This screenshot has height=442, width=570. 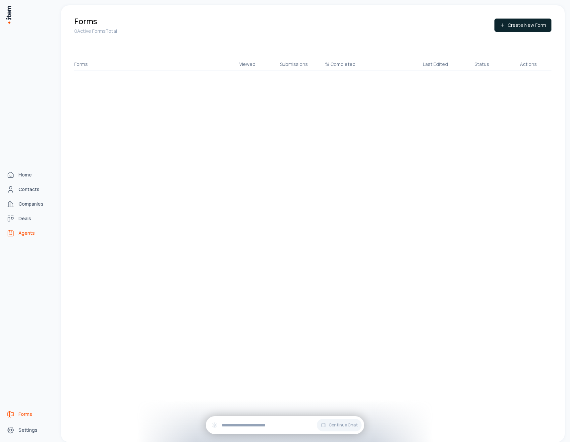 I want to click on p: 0 Active Forms Total, so click(x=95, y=31).